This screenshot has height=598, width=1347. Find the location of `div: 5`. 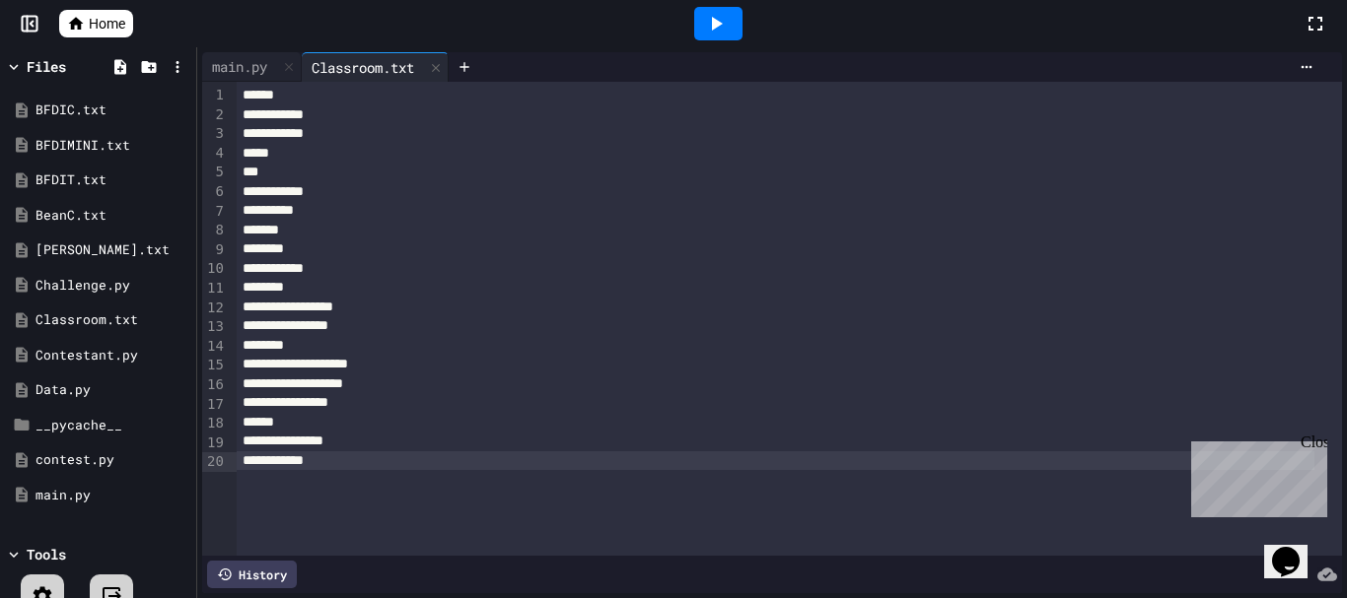

div: 5 is located at coordinates (214, 173).